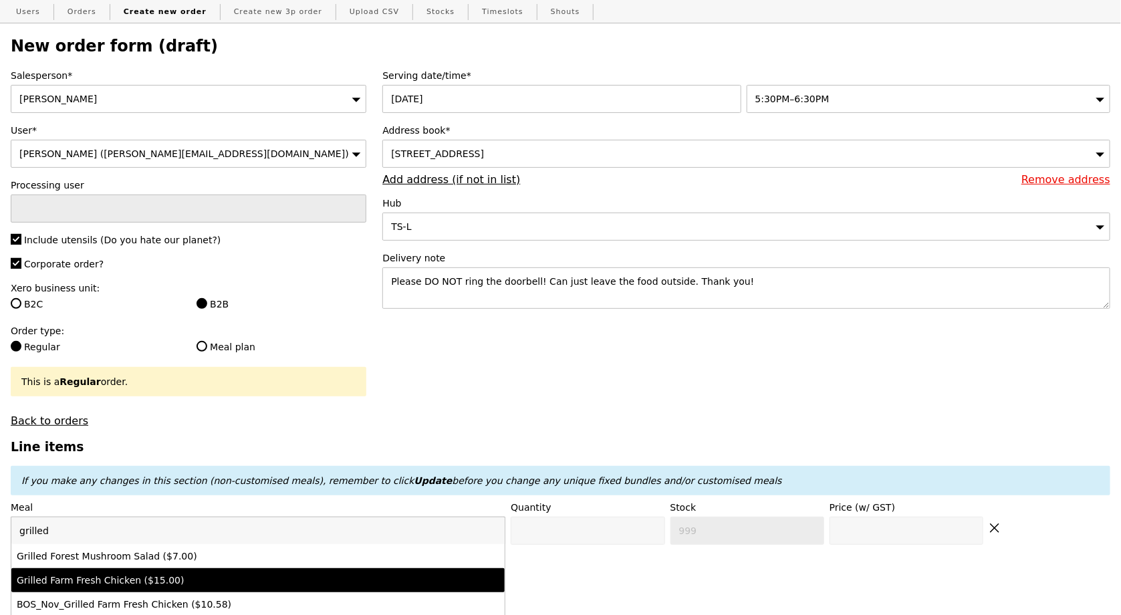 The width and height of the screenshot is (1121, 615). What do you see at coordinates (560, 447) in the screenshot?
I see `h3: Line items` at bounding box center [560, 447].